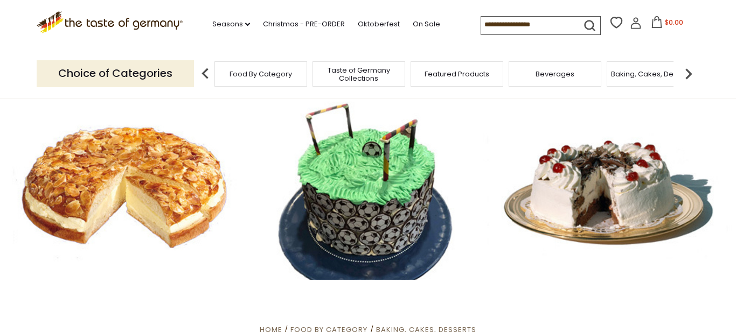 This screenshot has height=332, width=736. I want to click on img: next arrow, so click(688, 74).